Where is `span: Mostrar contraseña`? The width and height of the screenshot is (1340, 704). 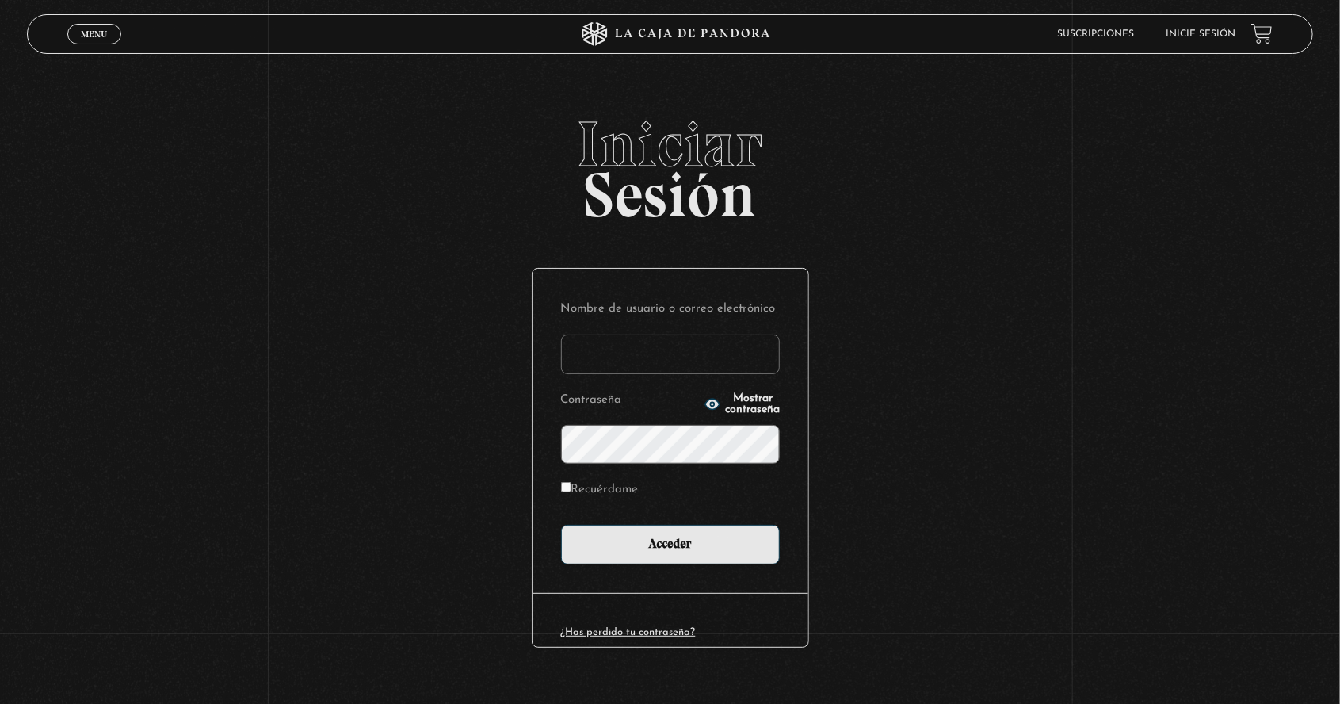 span: Mostrar contraseña is located at coordinates (752, 404).